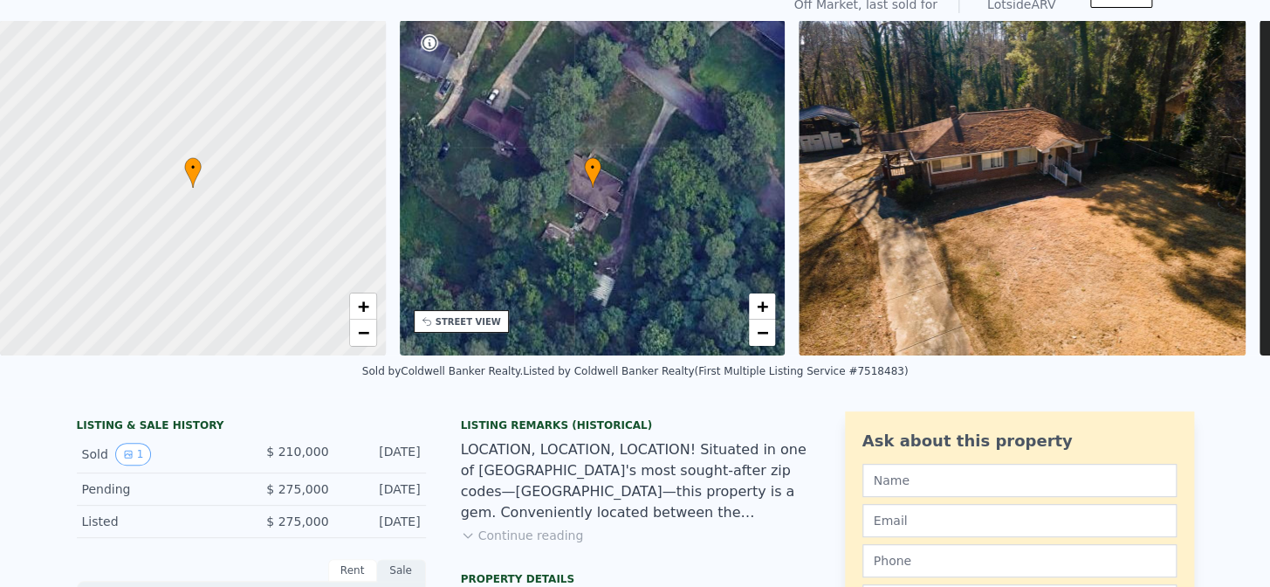  What do you see at coordinates (251, 427) in the screenshot?
I see `div: LISTING & SALE HISTORY` at bounding box center [251, 427].